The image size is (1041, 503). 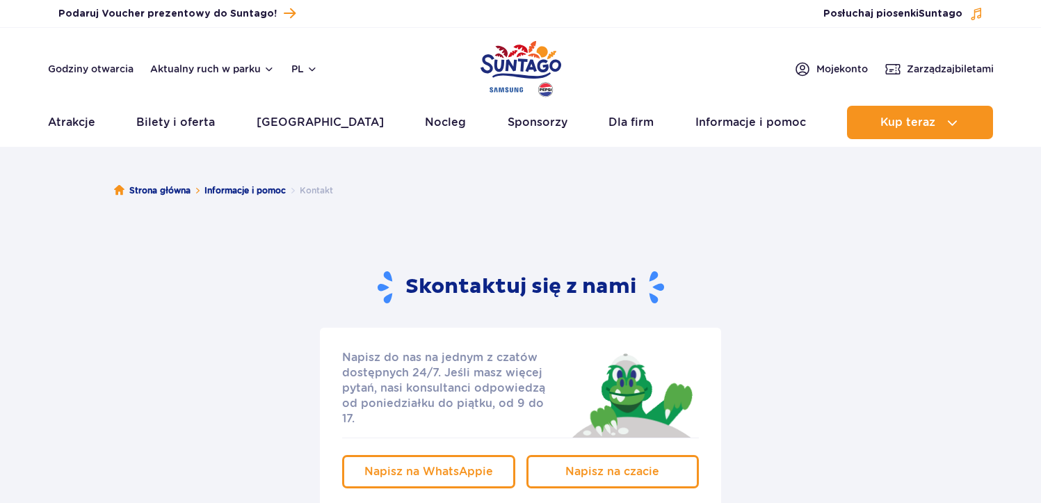 I want to click on a: Napisz na czacie, so click(x=613, y=472).